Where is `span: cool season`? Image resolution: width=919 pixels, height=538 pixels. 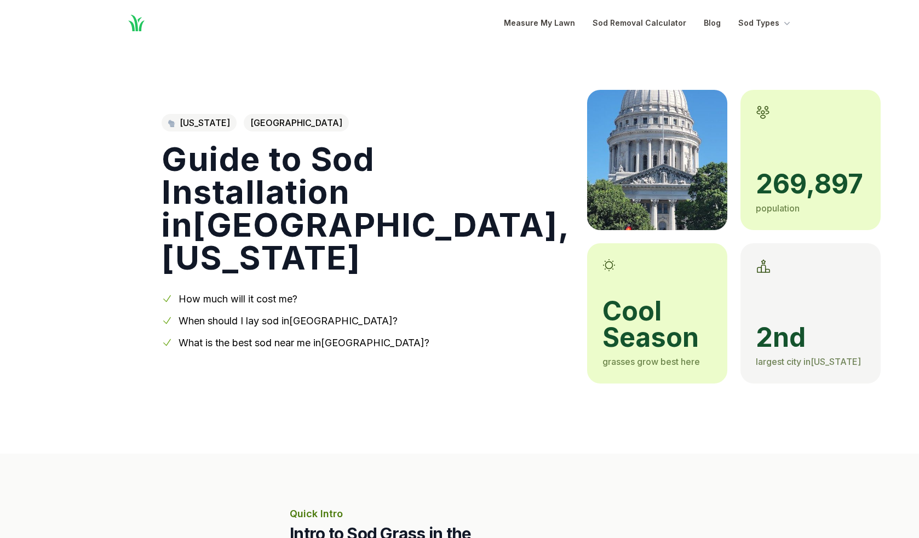
span: cool season is located at coordinates (657, 324).